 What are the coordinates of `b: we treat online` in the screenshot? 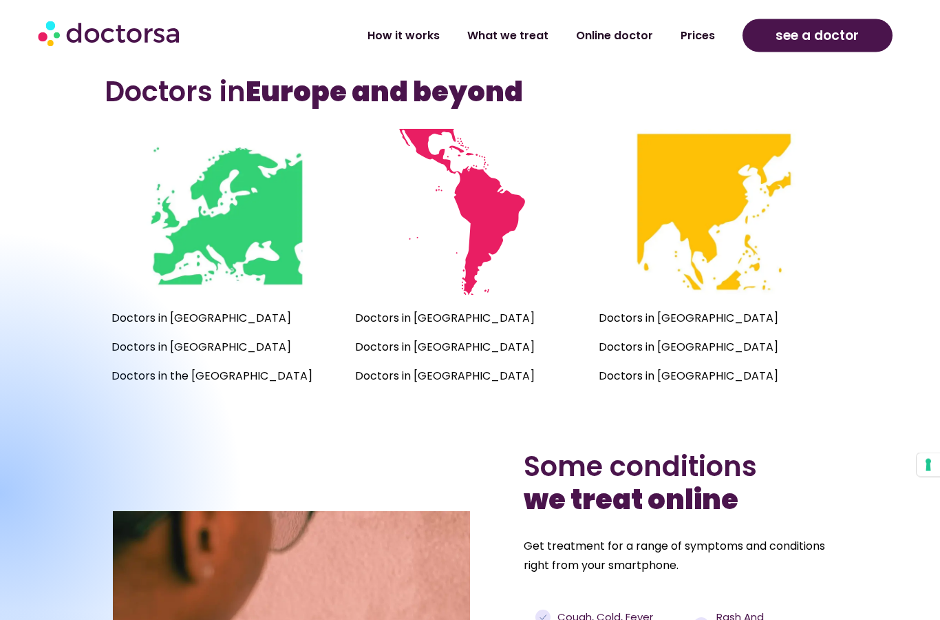 It's located at (631, 500).